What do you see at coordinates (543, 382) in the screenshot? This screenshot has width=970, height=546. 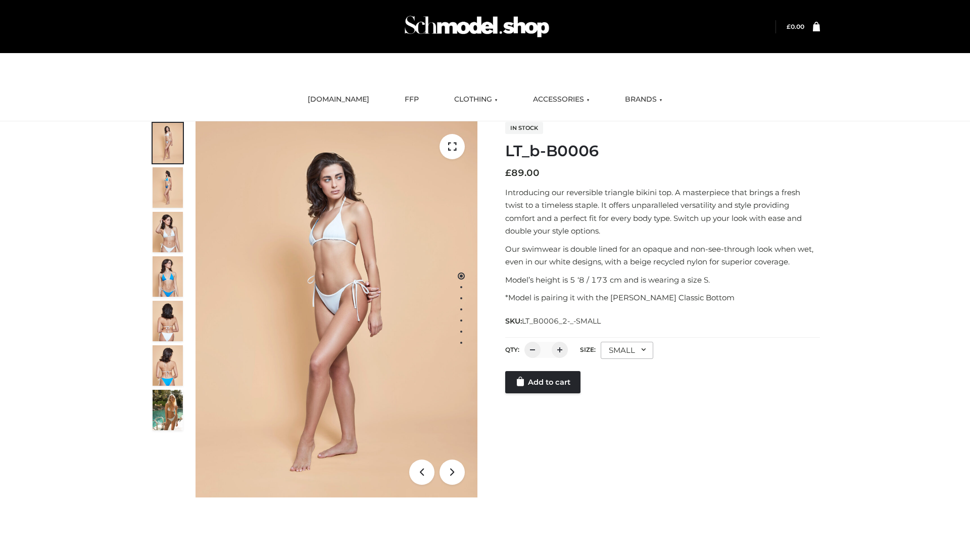 I see `a: Add to cart` at bounding box center [543, 382].